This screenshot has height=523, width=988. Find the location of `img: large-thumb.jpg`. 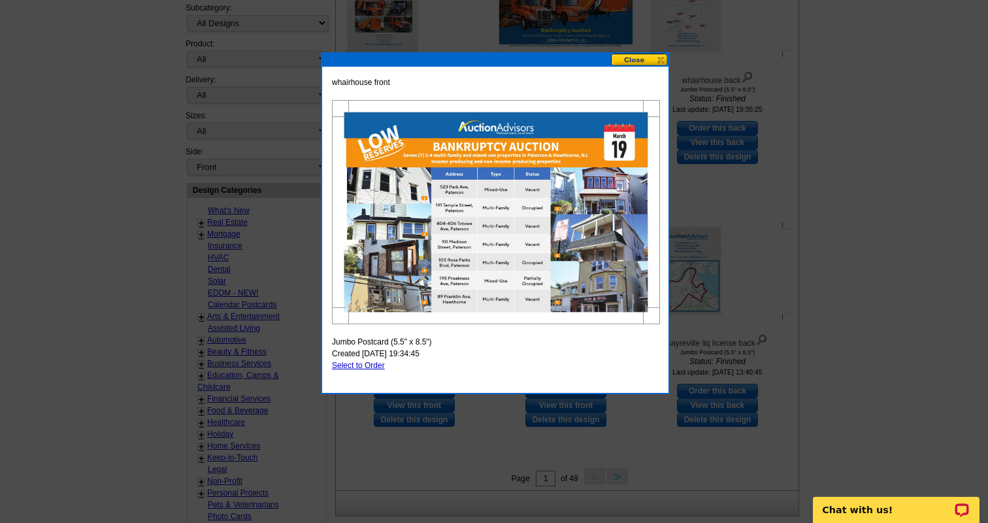

img: large-thumb.jpg is located at coordinates (496, 212).